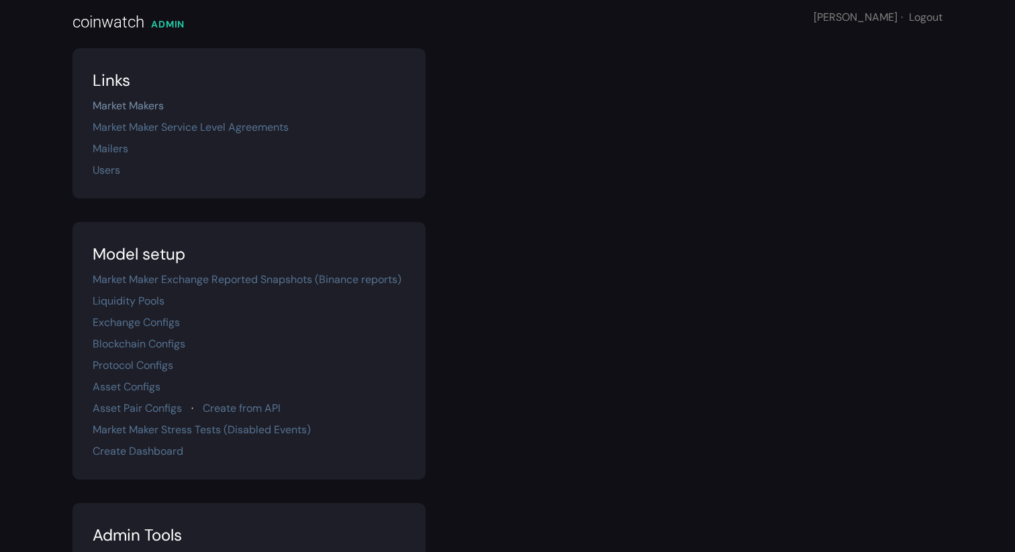 The image size is (1015, 552). Describe the element at coordinates (168, 24) in the screenshot. I see `div: ADMIN` at that location.